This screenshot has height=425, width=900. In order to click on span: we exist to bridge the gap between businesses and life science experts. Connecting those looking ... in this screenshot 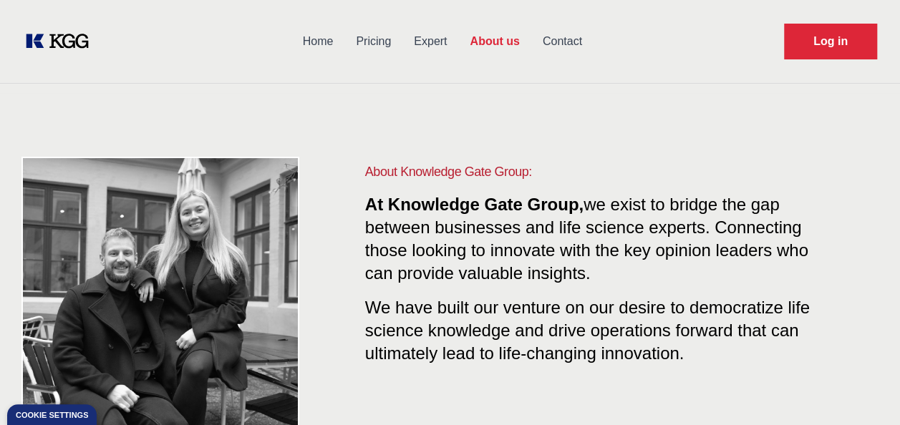, I will do `click(586, 238)`.